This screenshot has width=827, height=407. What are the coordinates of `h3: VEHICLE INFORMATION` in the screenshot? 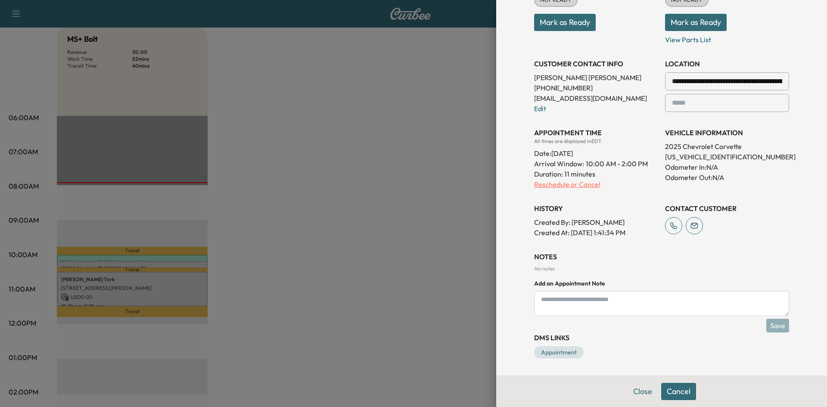 It's located at (727, 133).